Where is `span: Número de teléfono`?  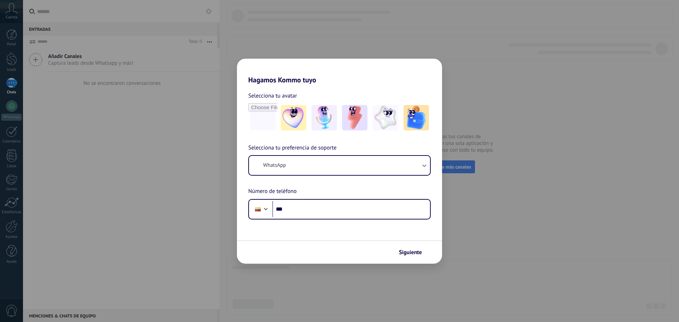
span: Número de teléfono is located at coordinates (272, 192).